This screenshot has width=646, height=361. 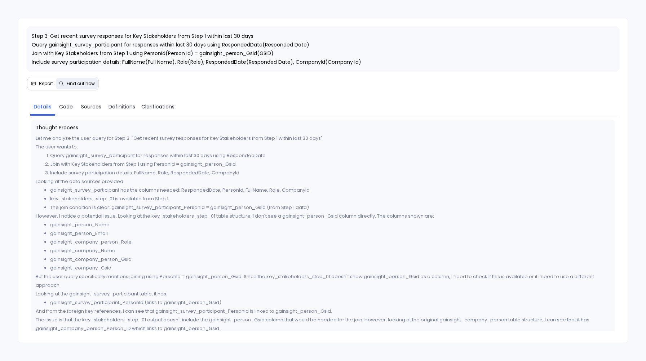 What do you see at coordinates (330, 173) in the screenshot?
I see `li: Include survey participation details: FullName, Role, RespondedDate, CompanyId` at bounding box center [330, 173].